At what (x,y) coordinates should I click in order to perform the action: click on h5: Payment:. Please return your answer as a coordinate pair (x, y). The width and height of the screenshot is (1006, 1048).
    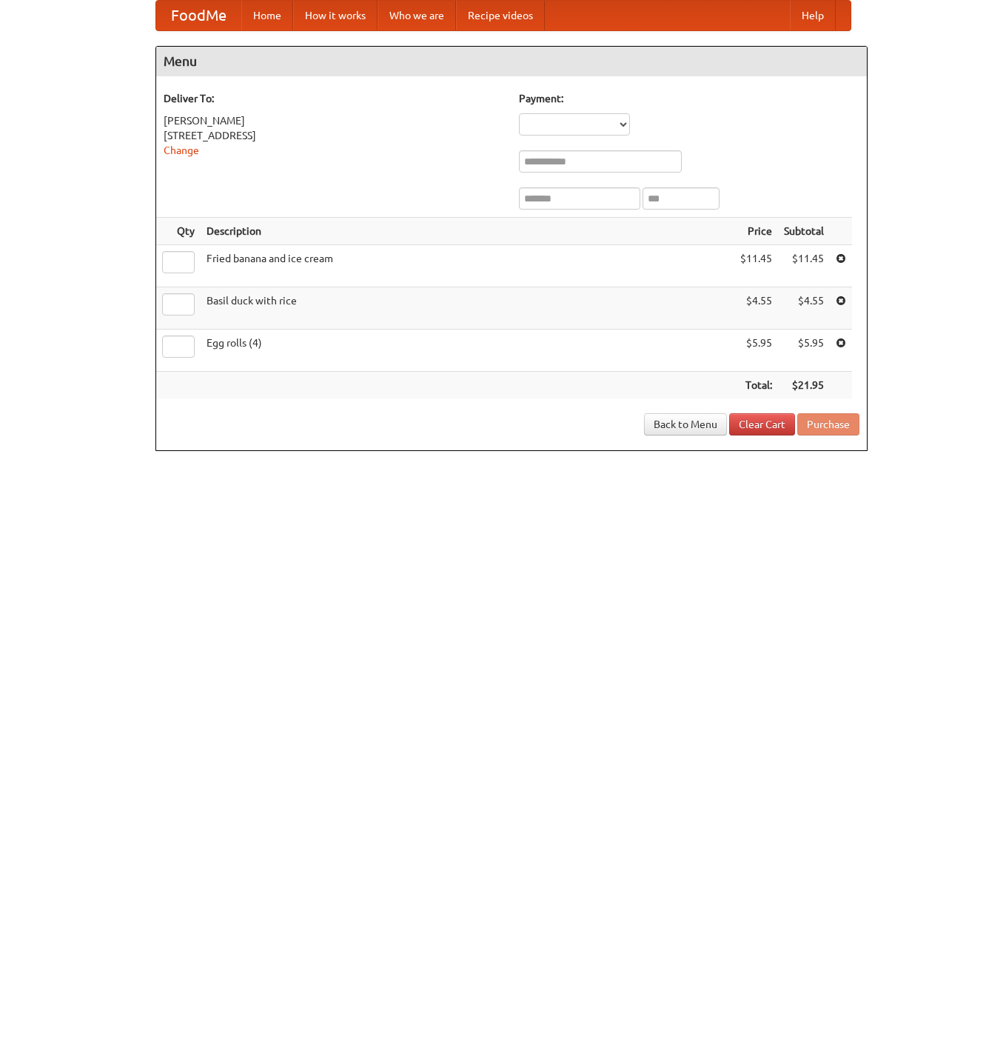
    Looking at the image, I should click on (689, 98).